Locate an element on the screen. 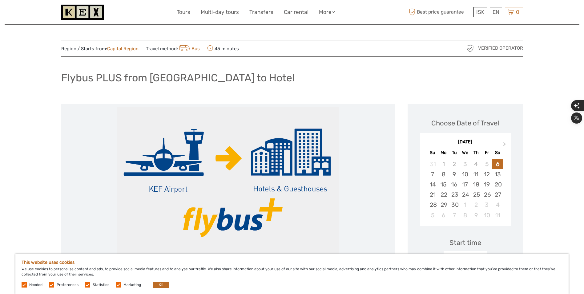 The width and height of the screenshot is (584, 294). img: verified_operator_grey_128.png is located at coordinates (470, 48).